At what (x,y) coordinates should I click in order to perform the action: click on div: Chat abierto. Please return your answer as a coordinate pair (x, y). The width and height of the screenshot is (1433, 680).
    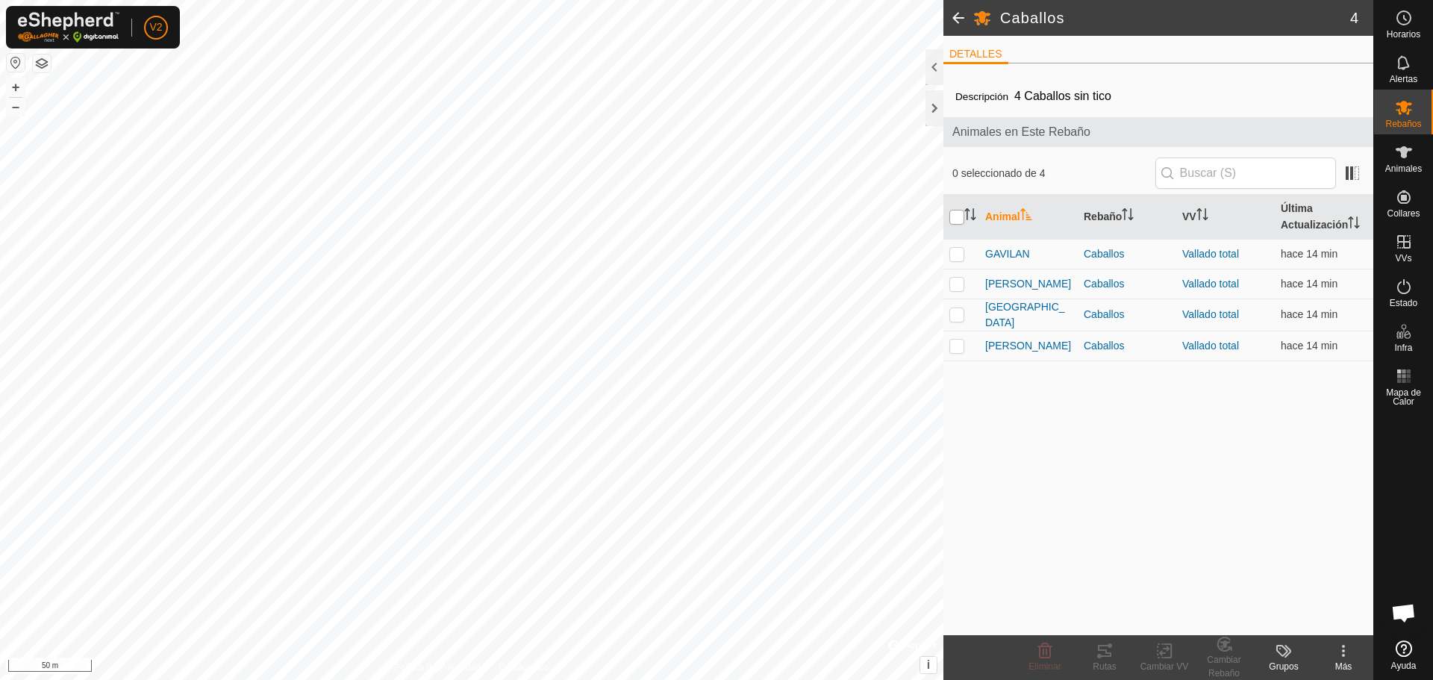
    Looking at the image, I should click on (1404, 613).